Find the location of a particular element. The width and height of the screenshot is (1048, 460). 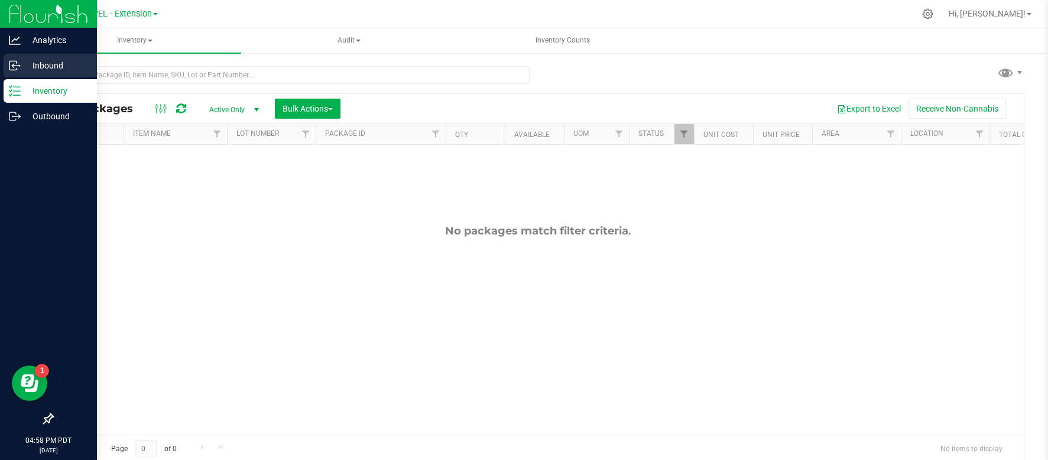

a: Unit Cost is located at coordinates (721, 135).